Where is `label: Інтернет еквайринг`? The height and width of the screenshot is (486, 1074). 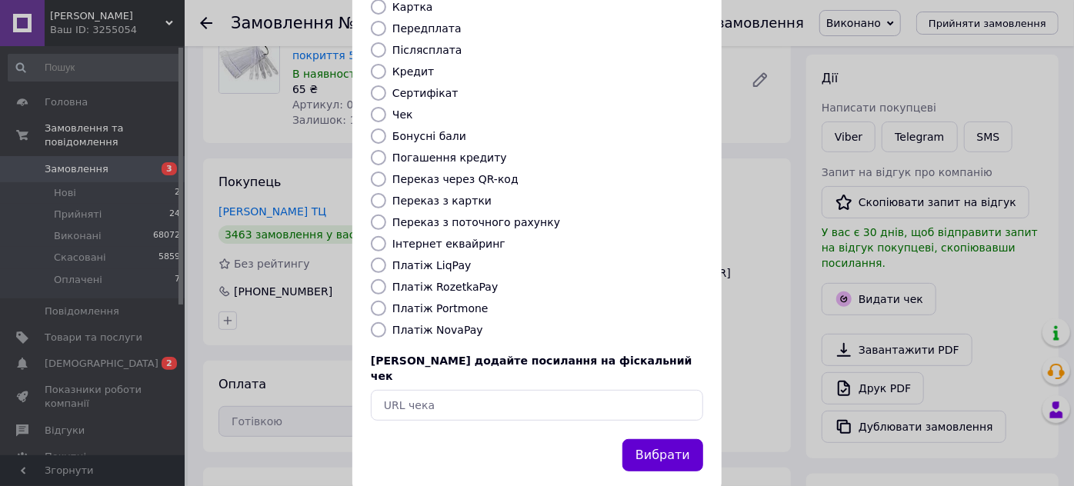
label: Інтернет еквайринг is located at coordinates (449, 244).